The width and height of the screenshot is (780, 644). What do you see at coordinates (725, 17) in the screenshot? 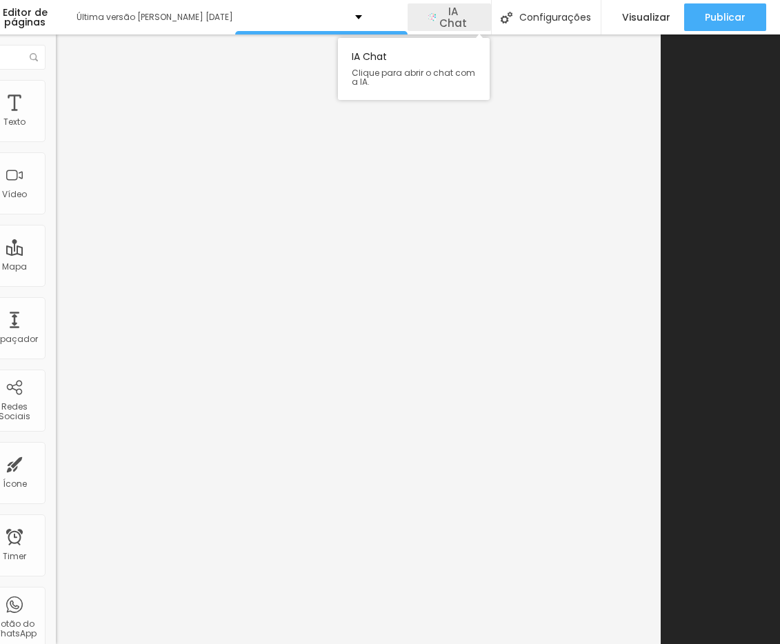
I see `span: Publicar` at bounding box center [725, 17].